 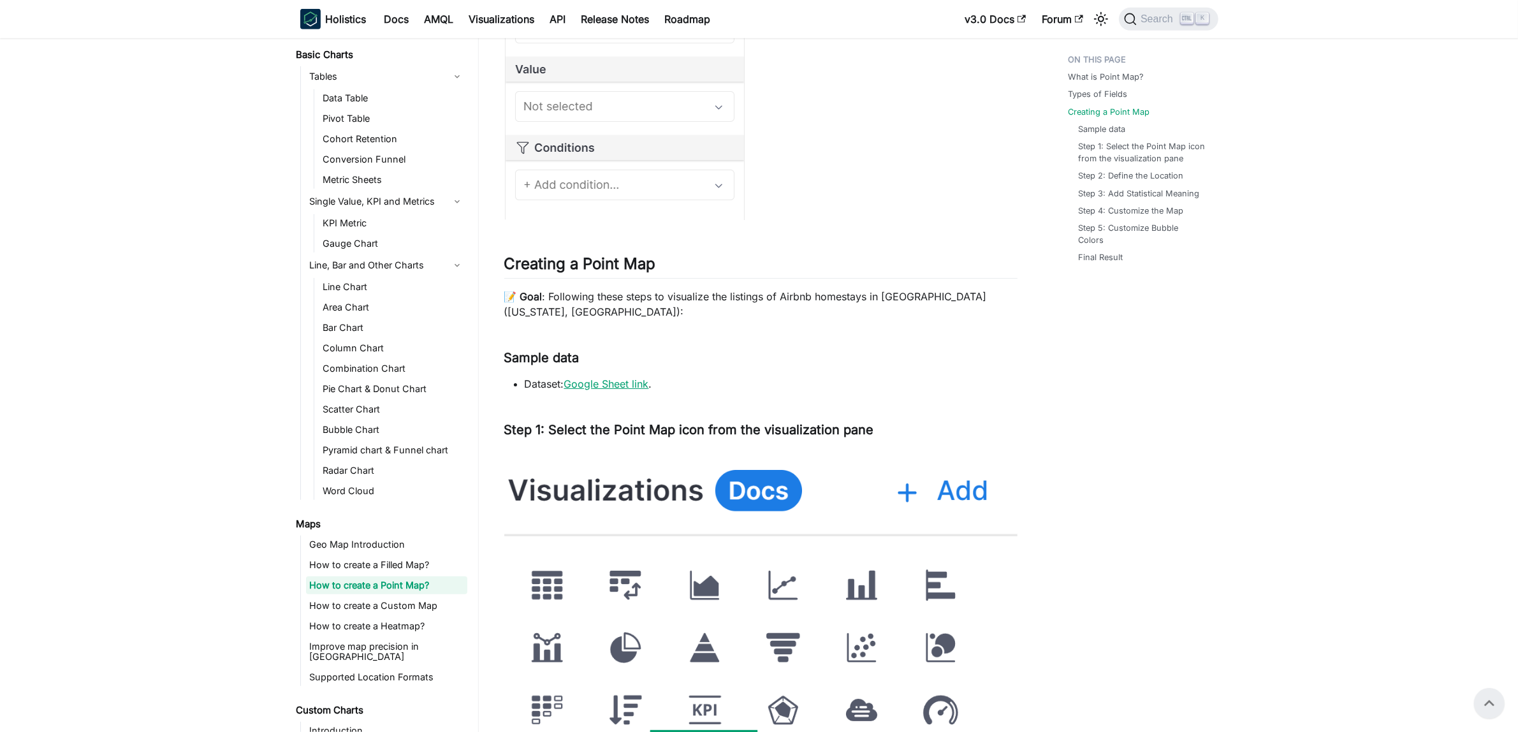 What do you see at coordinates (1139, 193) in the screenshot?
I see `a: Step 3: Add Statistical Meaning` at bounding box center [1139, 193].